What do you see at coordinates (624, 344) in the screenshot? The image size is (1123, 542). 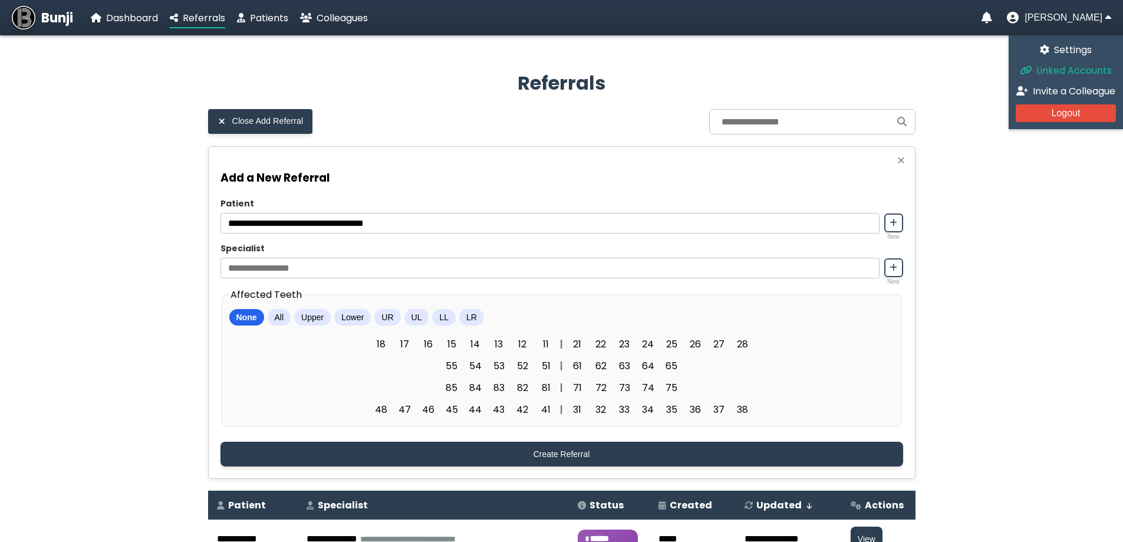 I see `span: 23` at bounding box center [624, 344].